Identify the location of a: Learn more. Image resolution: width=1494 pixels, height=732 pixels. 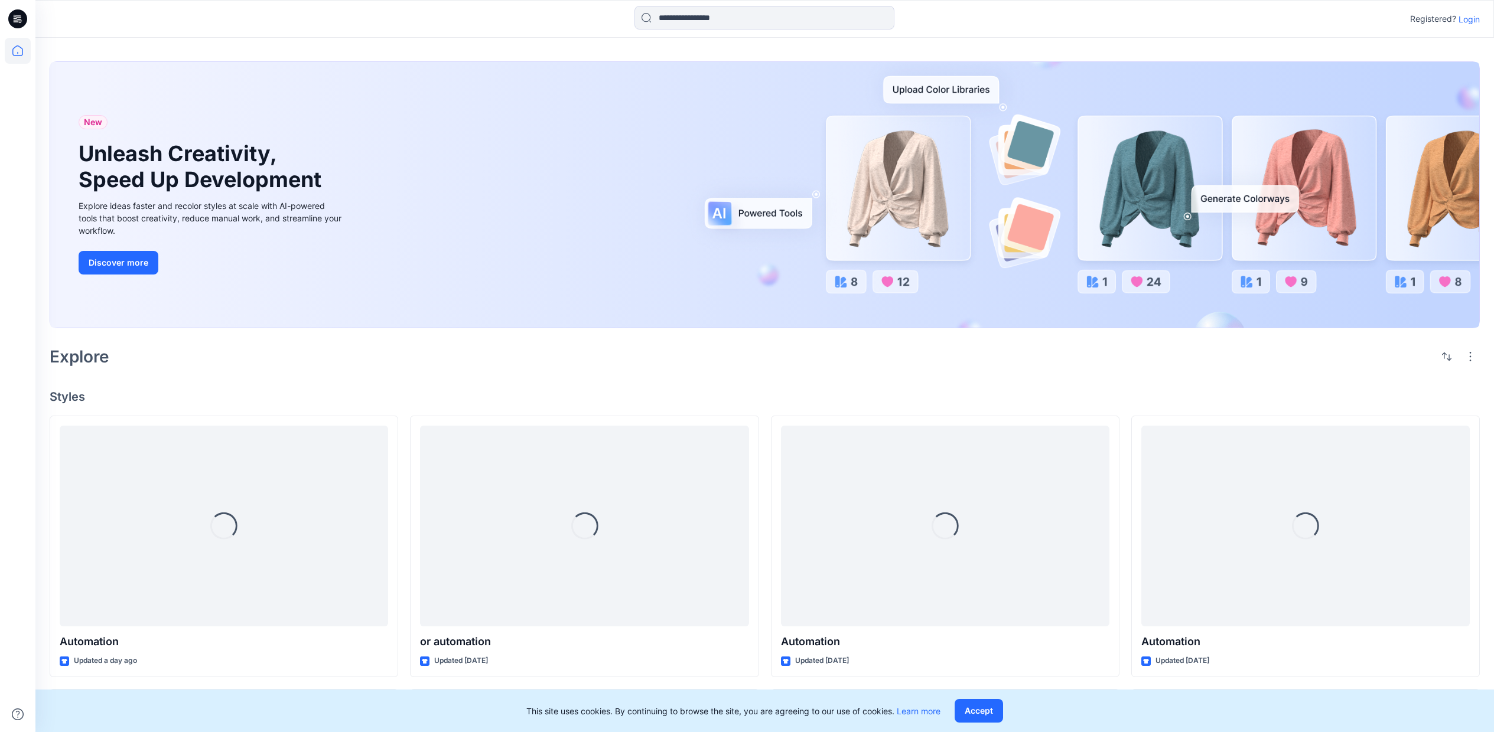
(918, 711).